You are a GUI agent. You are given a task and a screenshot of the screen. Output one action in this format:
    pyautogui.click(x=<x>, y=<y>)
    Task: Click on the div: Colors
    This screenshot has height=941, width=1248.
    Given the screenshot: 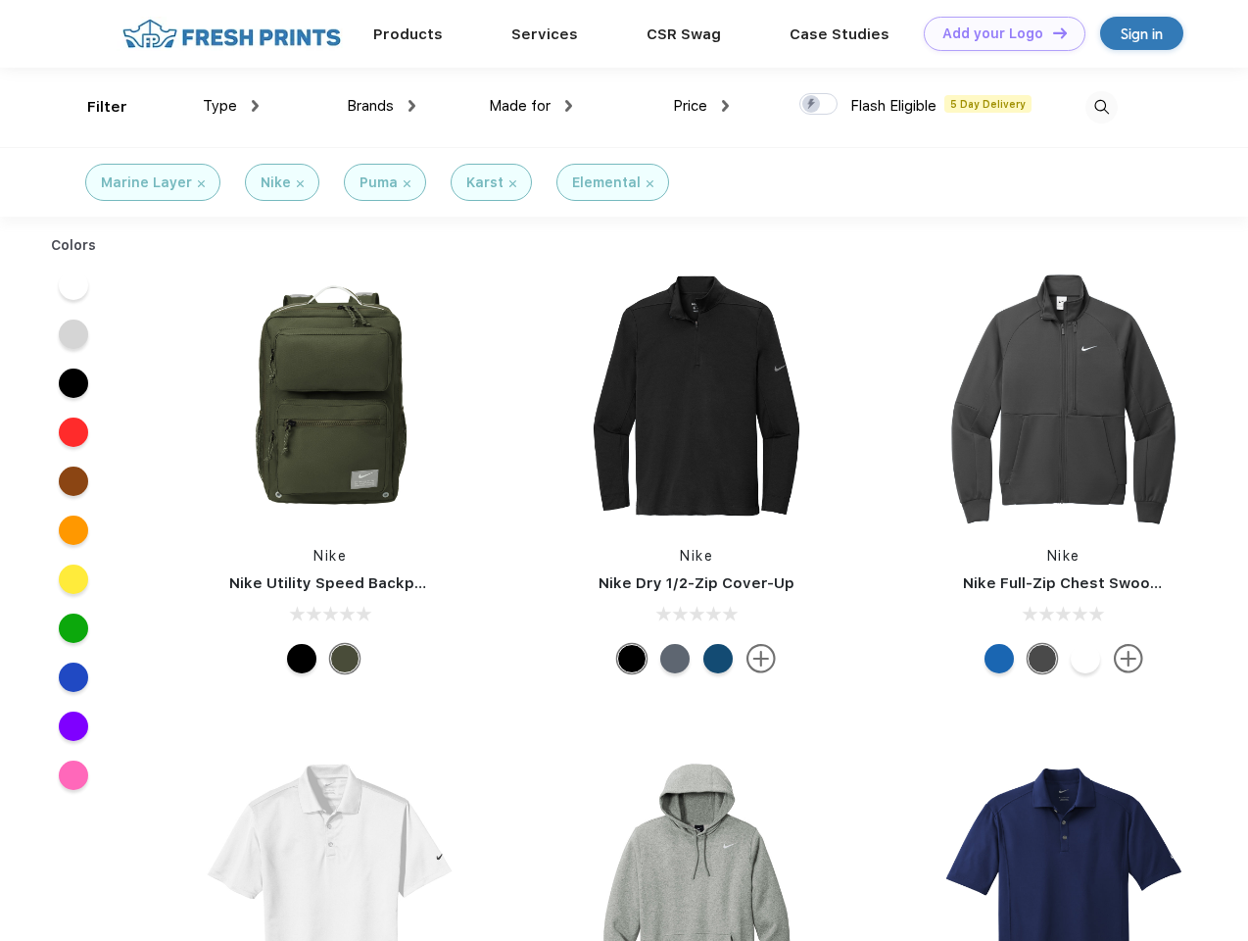 What is the action you would take?
    pyautogui.click(x=73, y=245)
    